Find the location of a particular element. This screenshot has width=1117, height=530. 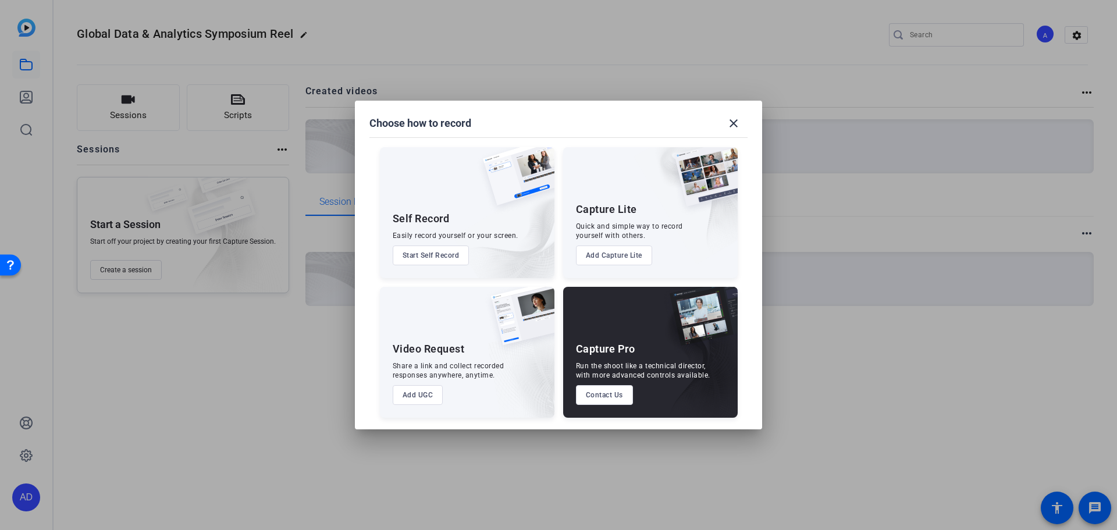

button: Contact Us is located at coordinates (604, 395).